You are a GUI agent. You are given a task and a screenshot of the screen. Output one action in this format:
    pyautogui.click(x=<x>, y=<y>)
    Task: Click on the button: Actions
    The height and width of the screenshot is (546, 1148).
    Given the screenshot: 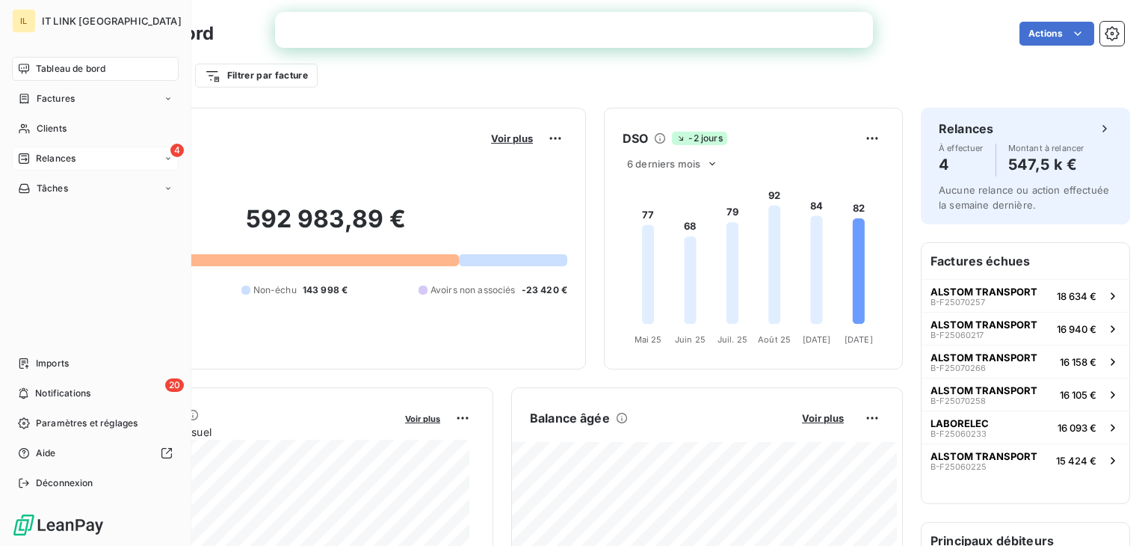 What is the action you would take?
    pyautogui.click(x=1057, y=34)
    